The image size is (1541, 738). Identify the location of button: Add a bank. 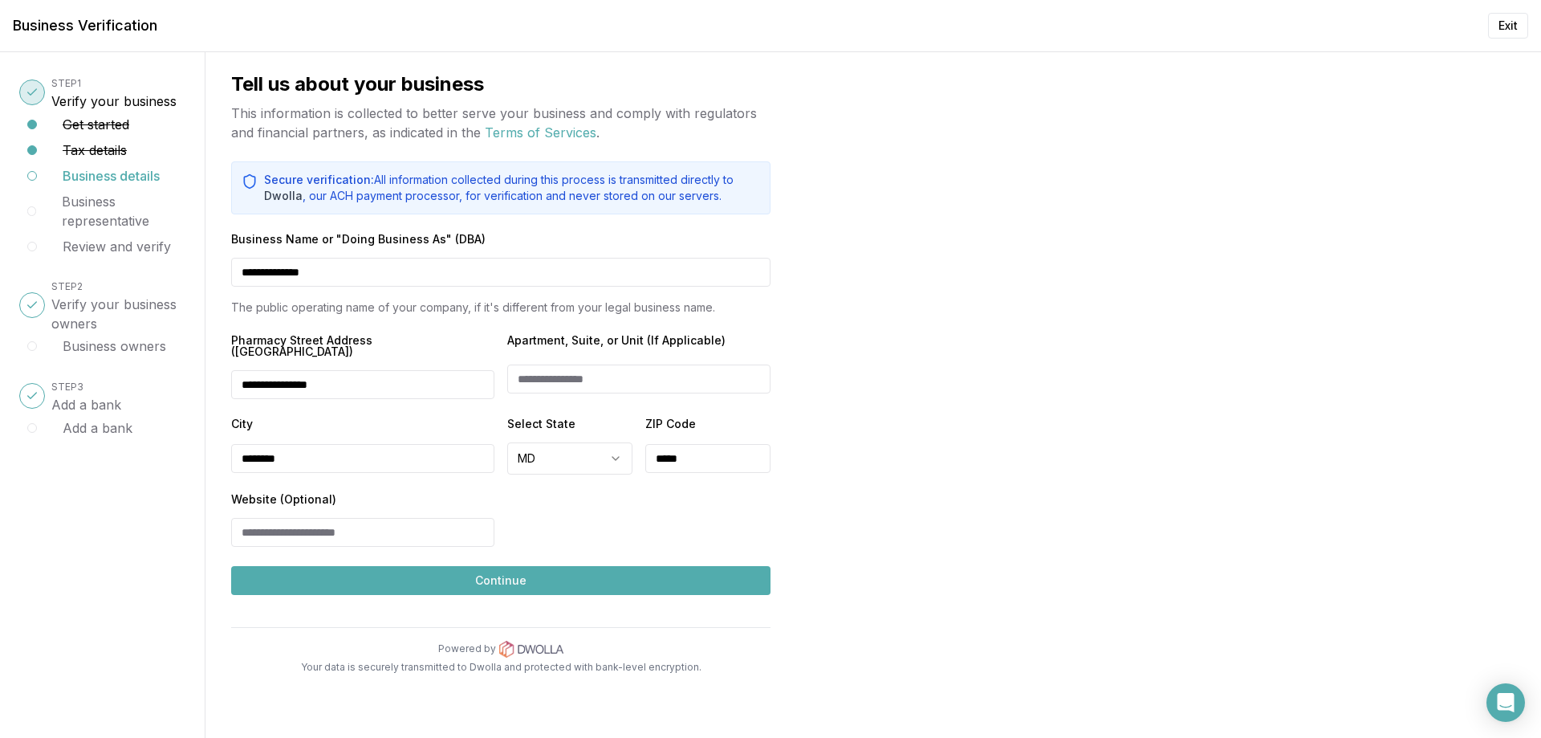
(97, 428).